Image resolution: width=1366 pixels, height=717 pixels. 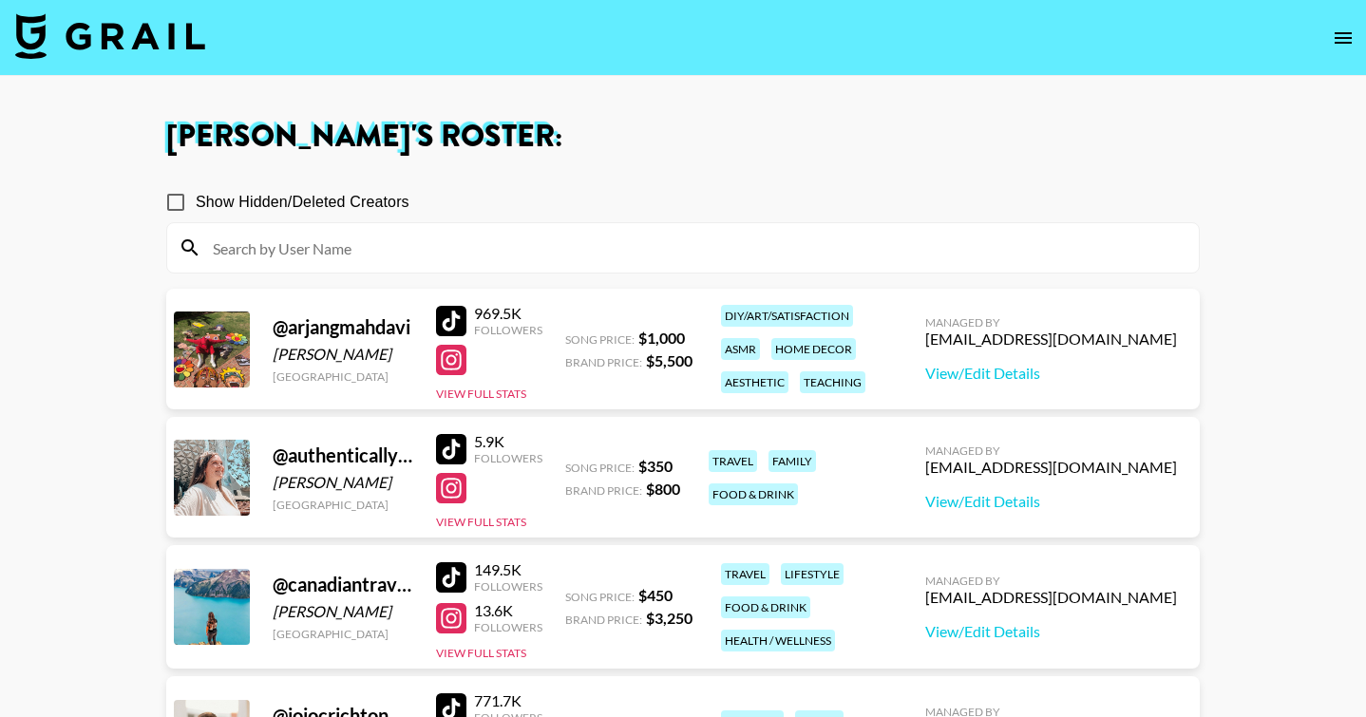 I want to click on div: health / wellness, so click(x=778, y=640).